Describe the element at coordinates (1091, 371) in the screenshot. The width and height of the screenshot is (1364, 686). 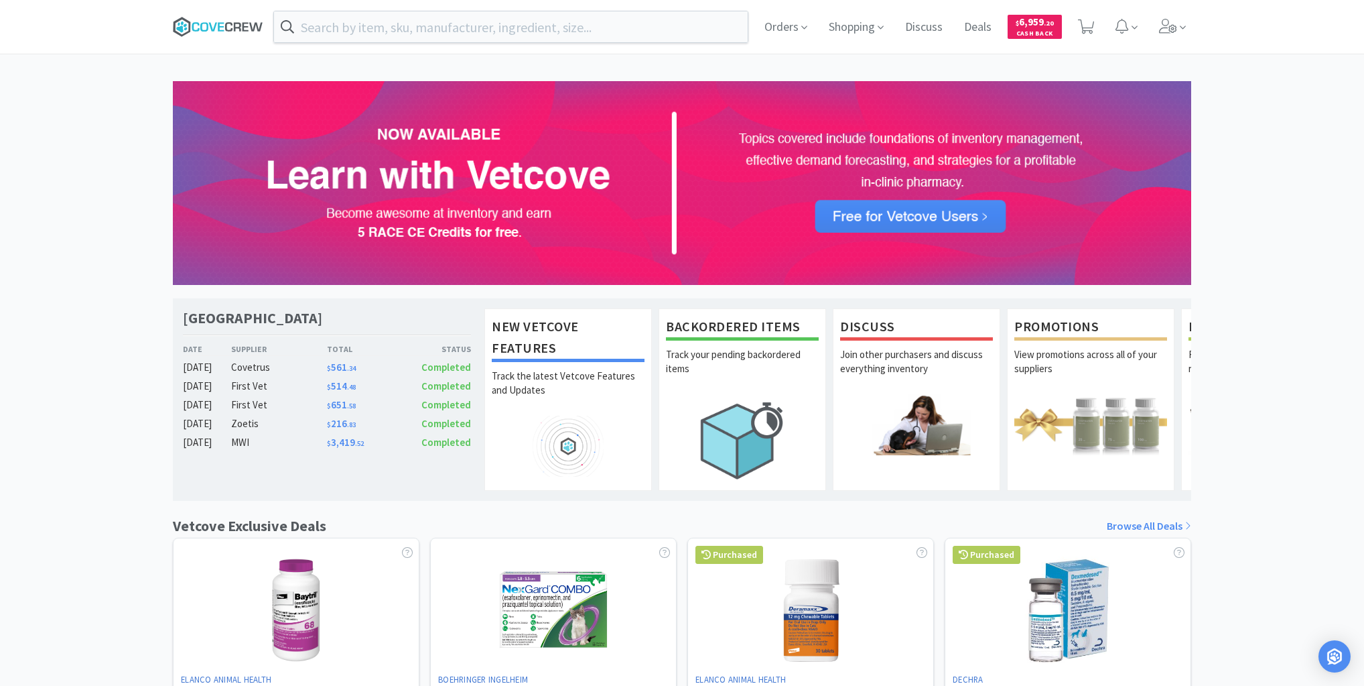
I see `p: View promotions across all of your suppliers` at that location.